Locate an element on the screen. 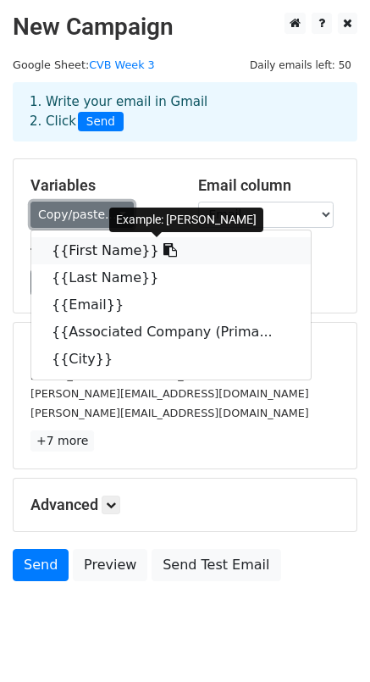 The image size is (370, 682). span: Send is located at coordinates (101, 122).